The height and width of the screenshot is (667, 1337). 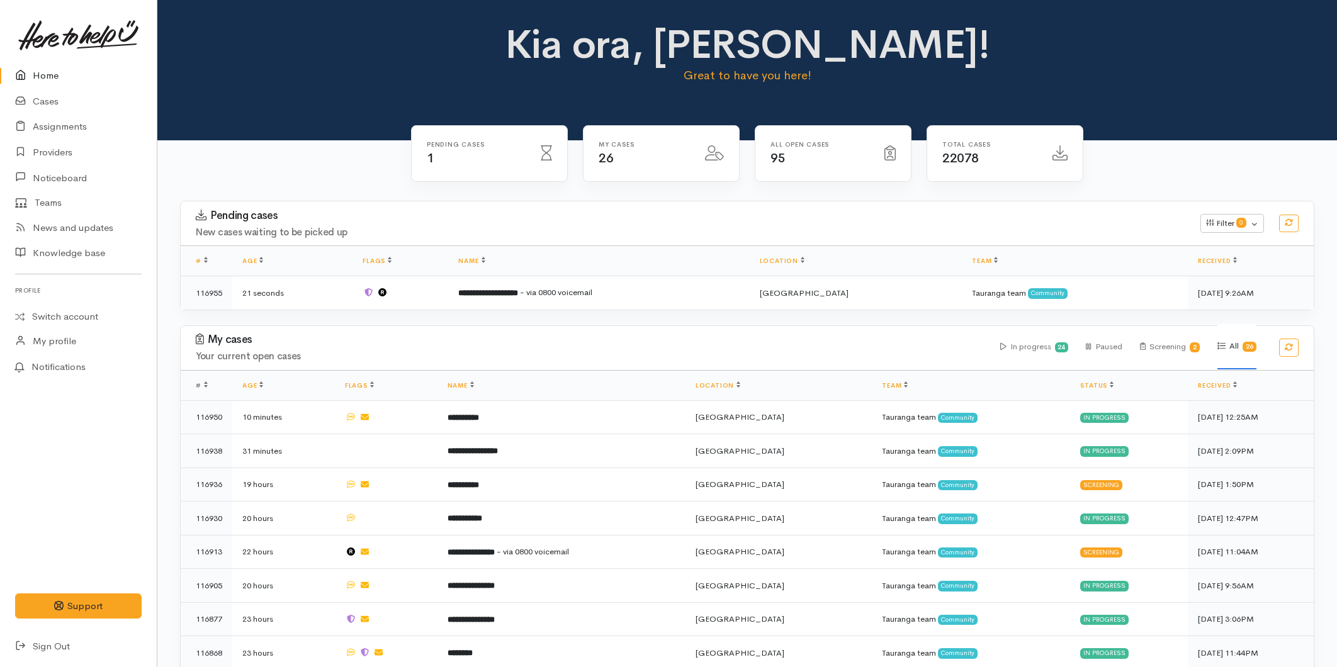 I want to click on span: 26, so click(x=605, y=158).